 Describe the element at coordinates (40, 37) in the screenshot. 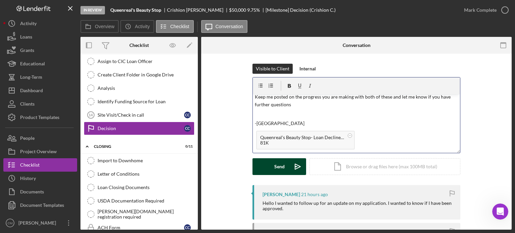

I see `a: Loans` at that location.